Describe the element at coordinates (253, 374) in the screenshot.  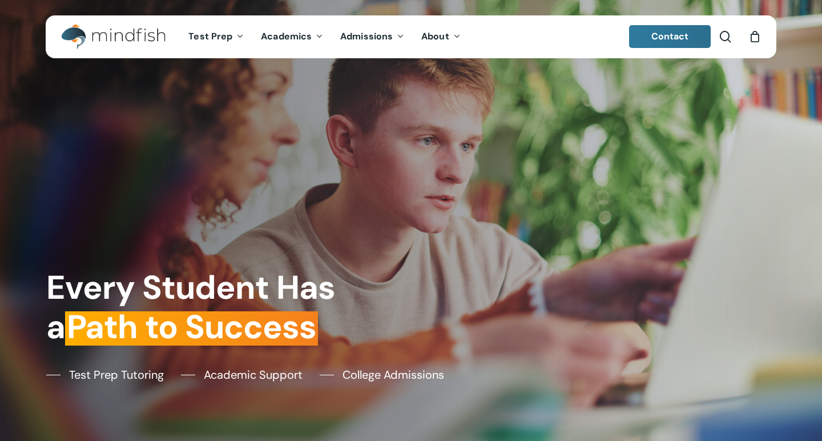
I see `span: Academic Support` at that location.